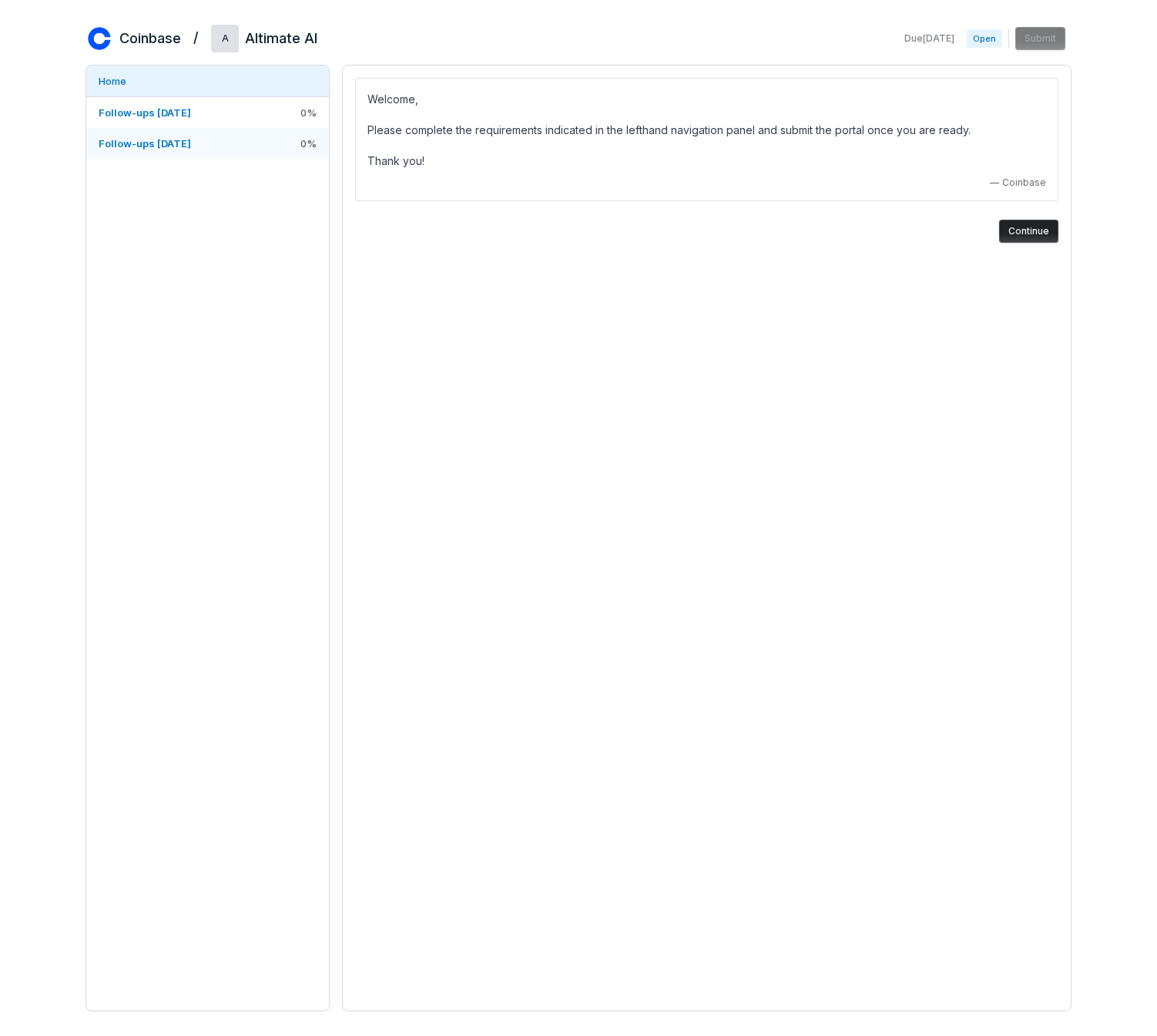 The width and height of the screenshot is (1157, 1036). I want to click on span: Coinbase, so click(1024, 183).